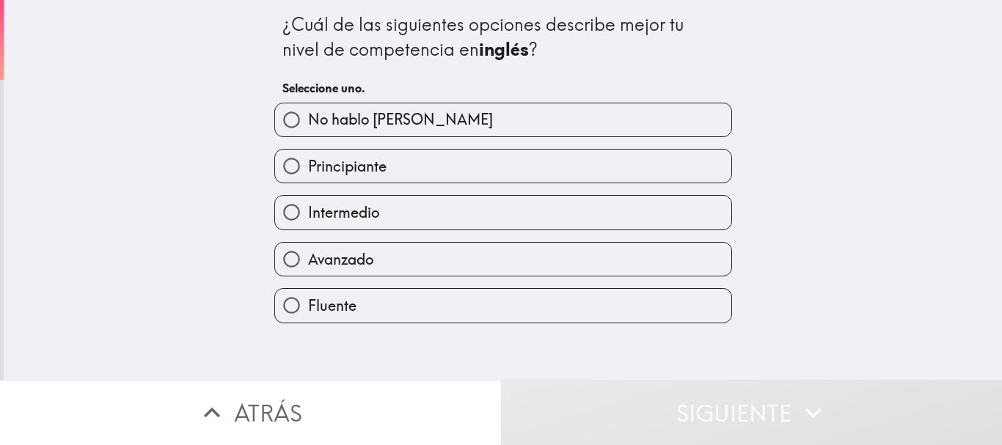 This screenshot has height=445, width=1002. What do you see at coordinates (343, 213) in the screenshot?
I see `span: Intermedio` at bounding box center [343, 213].